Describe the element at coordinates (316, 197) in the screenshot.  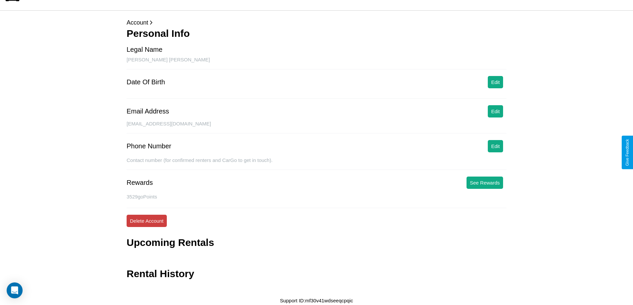
I see `p: 3529 goPoints` at that location.